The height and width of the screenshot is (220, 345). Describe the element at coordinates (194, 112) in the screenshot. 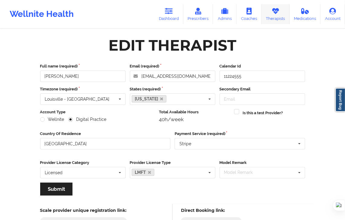

I see `label: Total Available Hours` at that location.